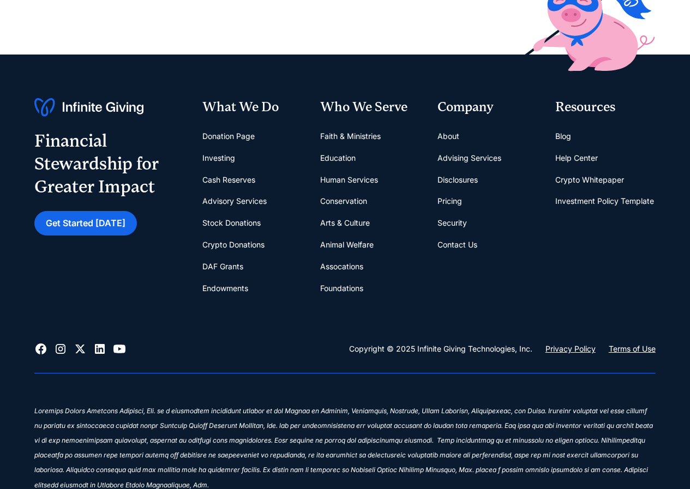 This screenshot has height=489, width=690. Describe the element at coordinates (219, 158) in the screenshot. I see `a: Investing` at that location.